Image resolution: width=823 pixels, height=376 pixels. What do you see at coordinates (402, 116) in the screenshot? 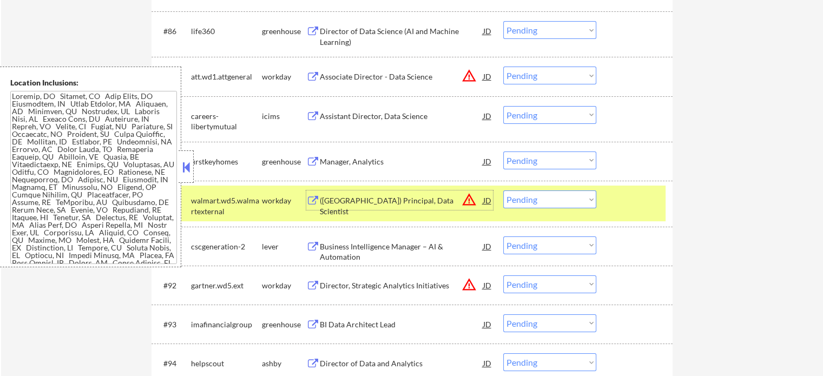
I see `div: Assistant Director, Data Science` at bounding box center [402, 116].